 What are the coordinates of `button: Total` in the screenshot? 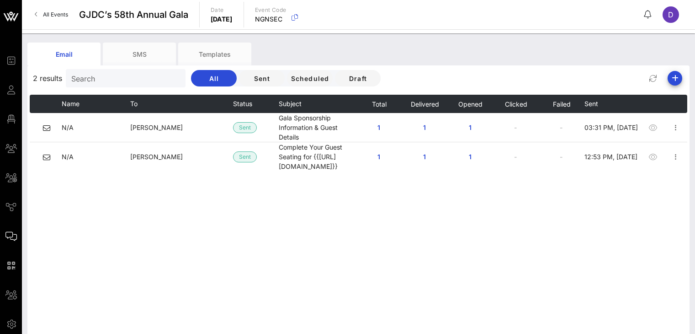 It's located at (379, 104).